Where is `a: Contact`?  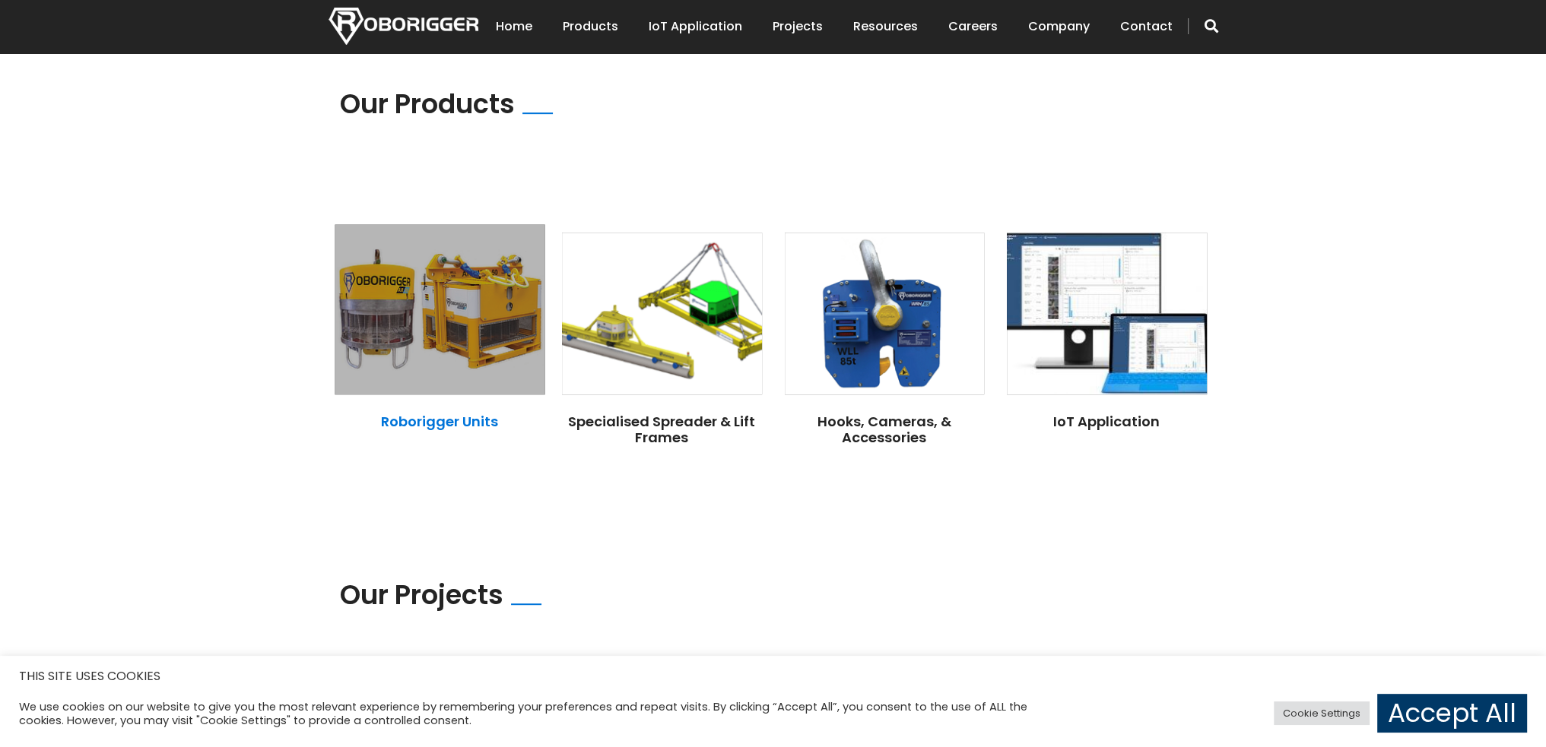
a: Contact is located at coordinates (1146, 27).